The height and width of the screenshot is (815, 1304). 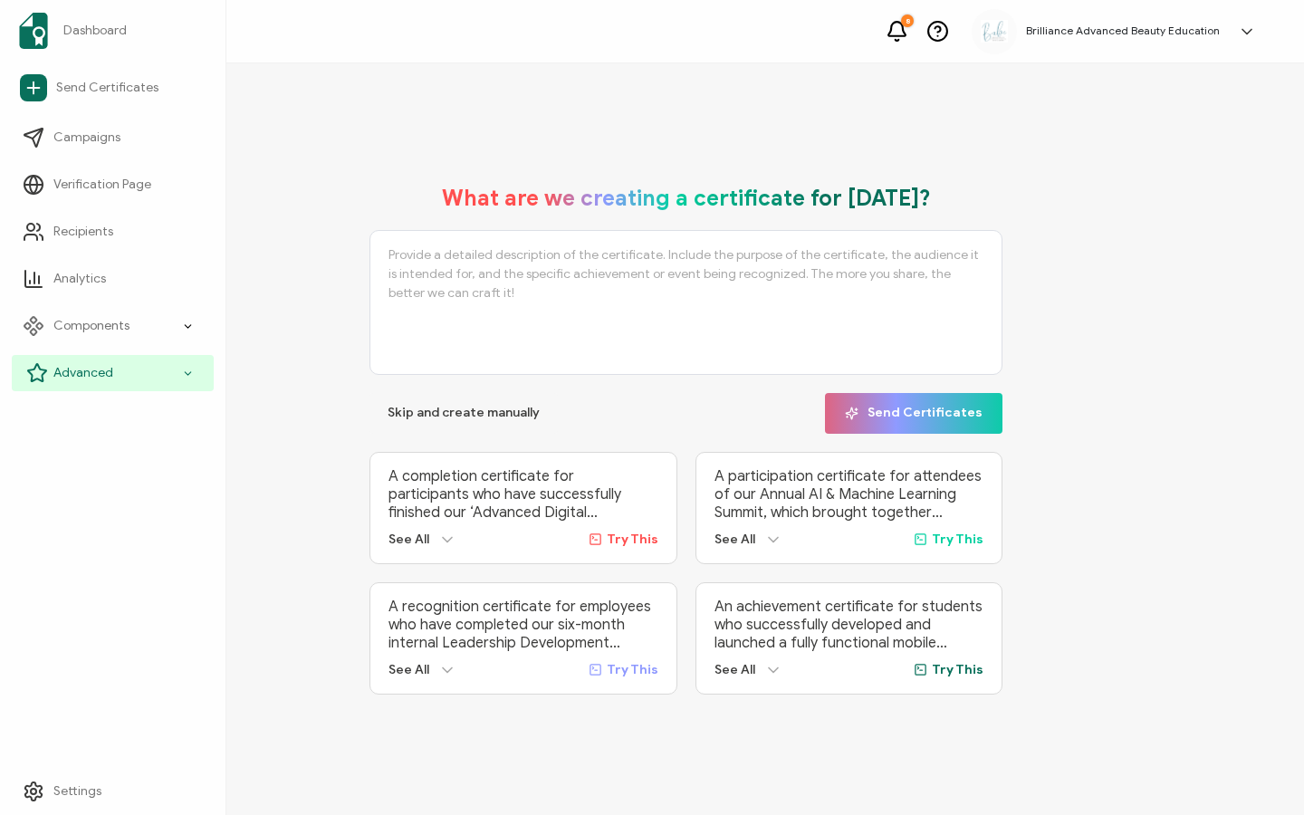 What do you see at coordinates (112, 232) in the screenshot?
I see `a: Recipients` at bounding box center [112, 232].